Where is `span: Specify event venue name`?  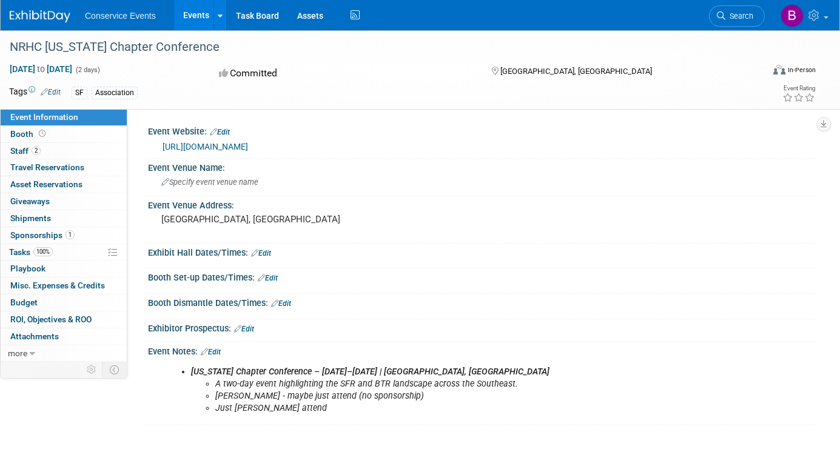
span: Specify event venue name is located at coordinates (210, 182).